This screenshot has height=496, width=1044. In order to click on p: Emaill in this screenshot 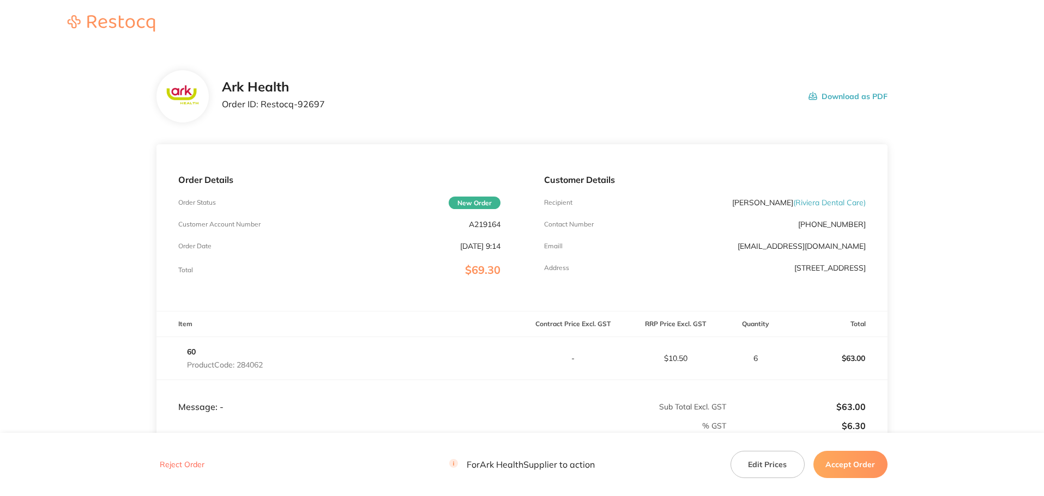, I will do `click(553, 246)`.